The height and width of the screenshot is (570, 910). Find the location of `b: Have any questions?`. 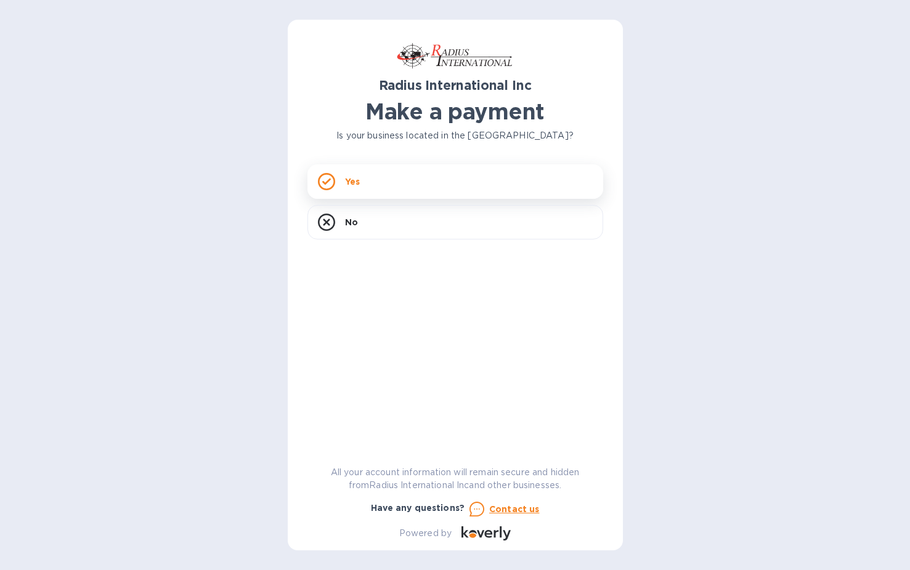

b: Have any questions? is located at coordinates (418, 508).